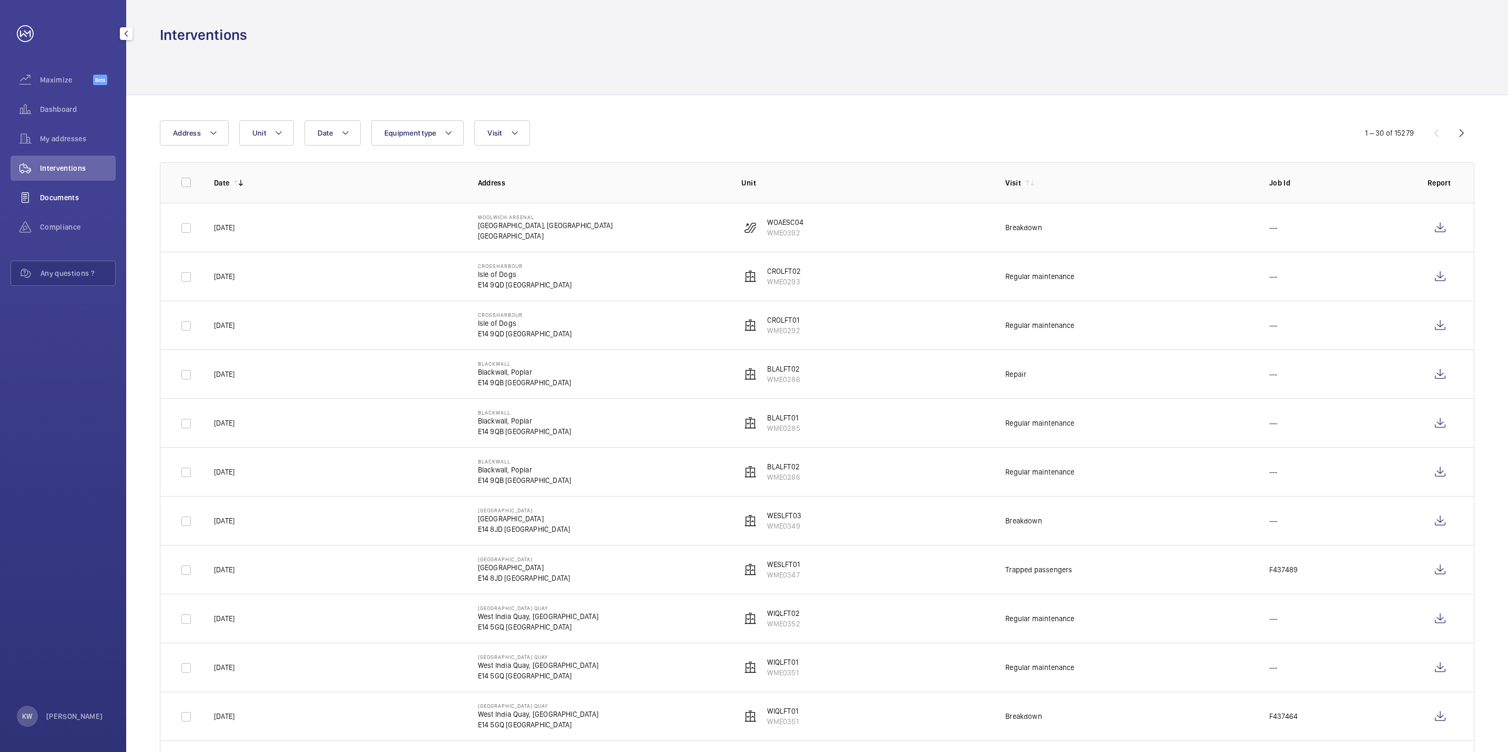 Image resolution: width=1508 pixels, height=752 pixels. What do you see at coordinates (1389, 133) in the screenshot?
I see `div: 1 – 30 of 15279` at bounding box center [1389, 133].